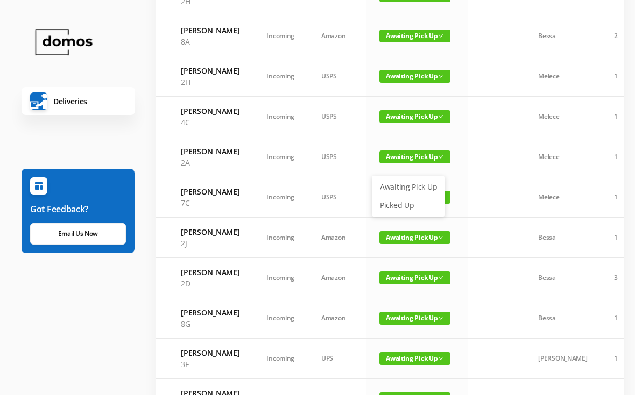 The width and height of the screenshot is (635, 395). I want to click on p: 2J, so click(210, 243).